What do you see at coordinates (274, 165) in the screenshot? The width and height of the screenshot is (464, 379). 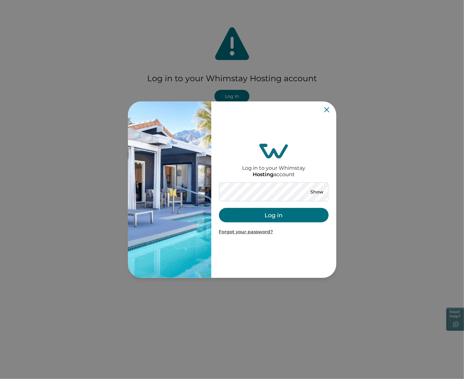 I see `h2: Log in to your Whimstay` at bounding box center [274, 165].